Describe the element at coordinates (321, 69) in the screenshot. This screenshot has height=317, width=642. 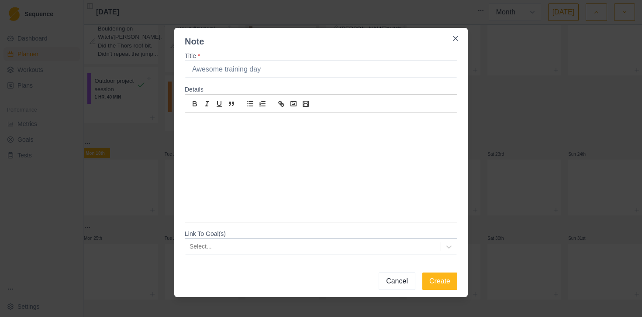
I see `input: Awesome training day` at that location.